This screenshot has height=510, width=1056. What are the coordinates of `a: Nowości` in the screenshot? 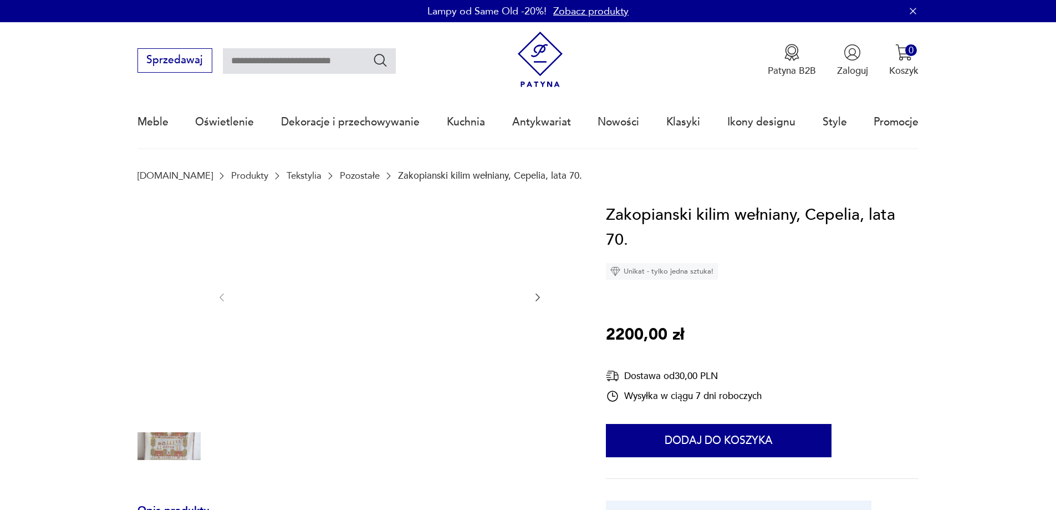 It's located at (618, 122).